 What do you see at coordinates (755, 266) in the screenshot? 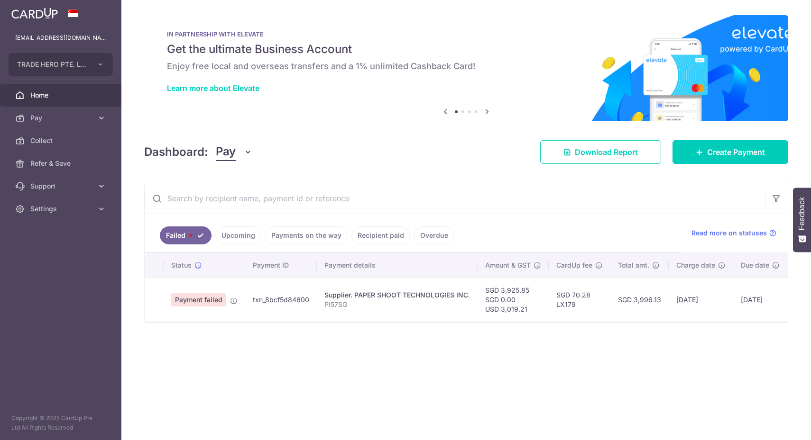
I see `span: Due date` at bounding box center [755, 266].